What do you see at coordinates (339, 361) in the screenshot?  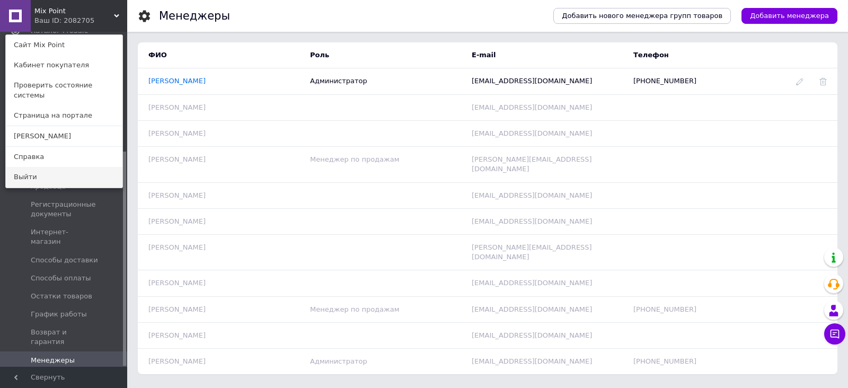 I see `span: Администратор` at bounding box center [339, 361].